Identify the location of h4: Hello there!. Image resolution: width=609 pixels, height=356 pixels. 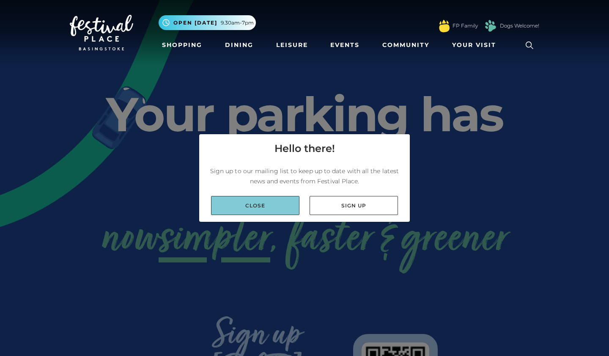
(305, 148).